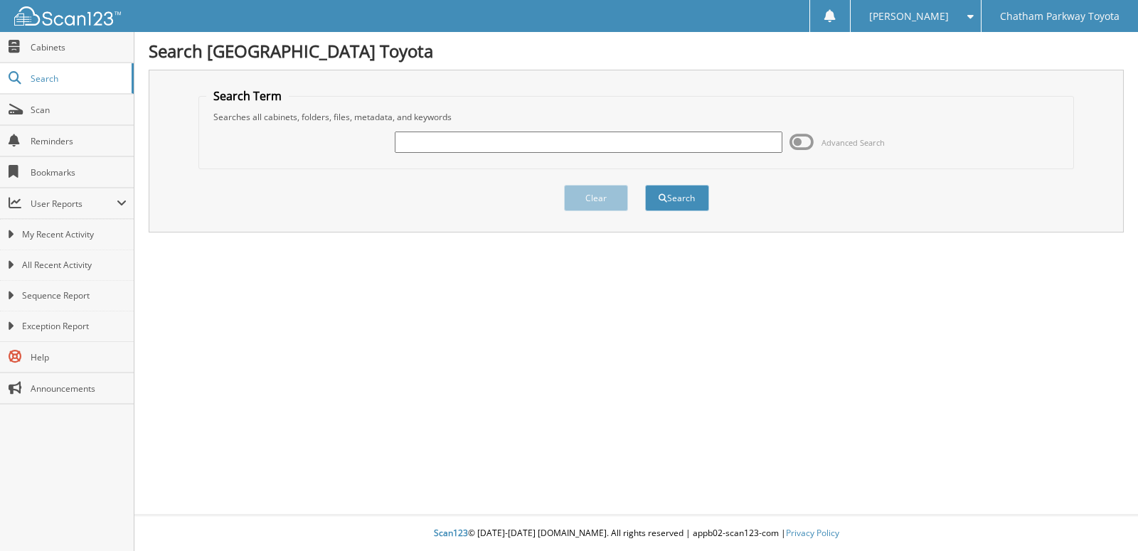 This screenshot has width=1138, height=551. Describe the element at coordinates (853, 142) in the screenshot. I see `span: Advanced Search` at that location.